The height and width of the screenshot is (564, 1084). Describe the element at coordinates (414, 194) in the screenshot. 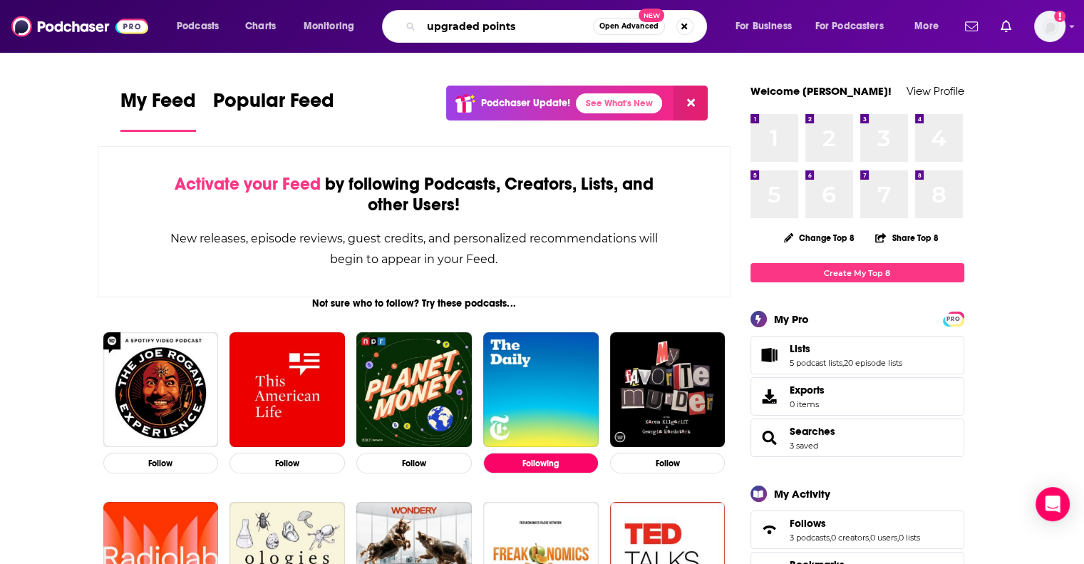

I see `div: by following Podcasts, Creators, Lists, and other Users!` at that location.